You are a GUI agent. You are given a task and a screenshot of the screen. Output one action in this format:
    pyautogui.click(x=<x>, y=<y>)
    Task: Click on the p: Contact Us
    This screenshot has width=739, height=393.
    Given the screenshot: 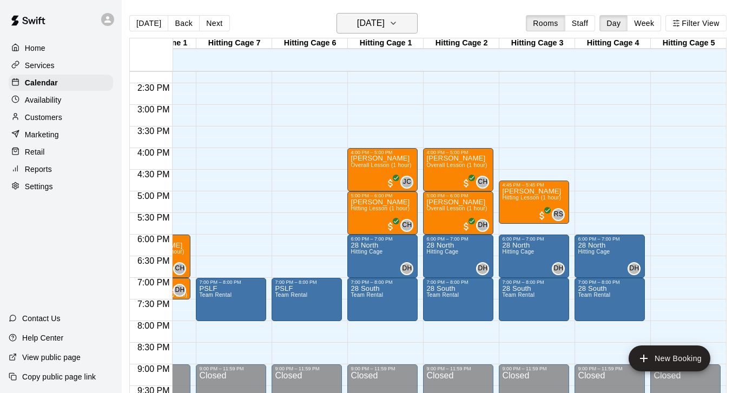 What is the action you would take?
    pyautogui.click(x=41, y=319)
    